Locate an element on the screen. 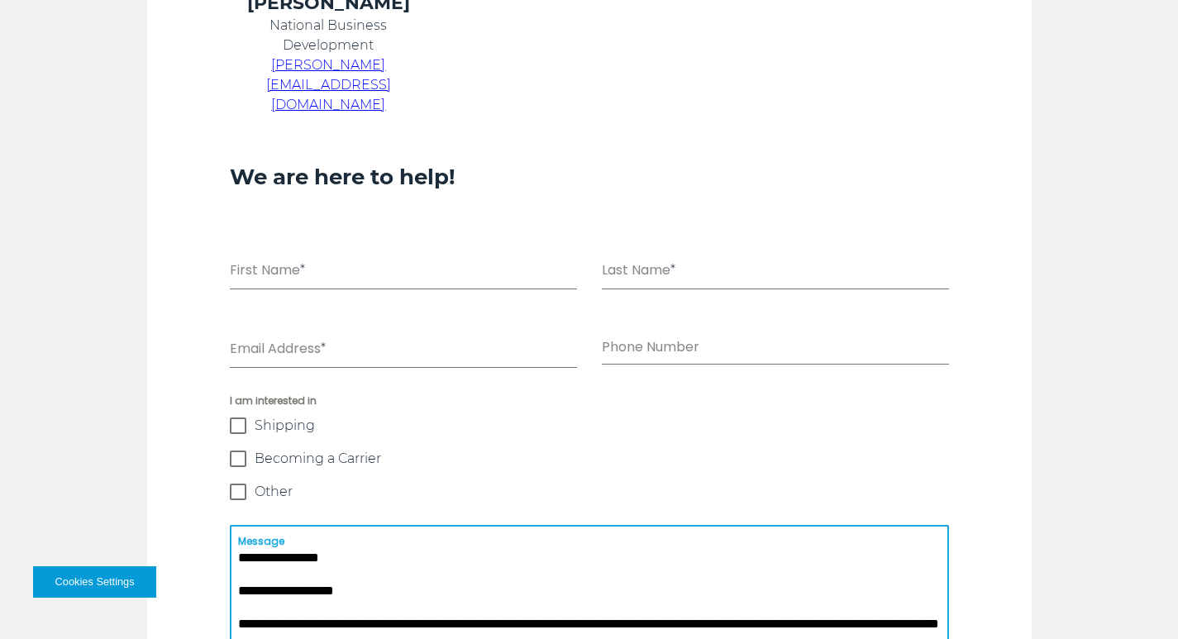  span: I am interested in is located at coordinates (590, 401).